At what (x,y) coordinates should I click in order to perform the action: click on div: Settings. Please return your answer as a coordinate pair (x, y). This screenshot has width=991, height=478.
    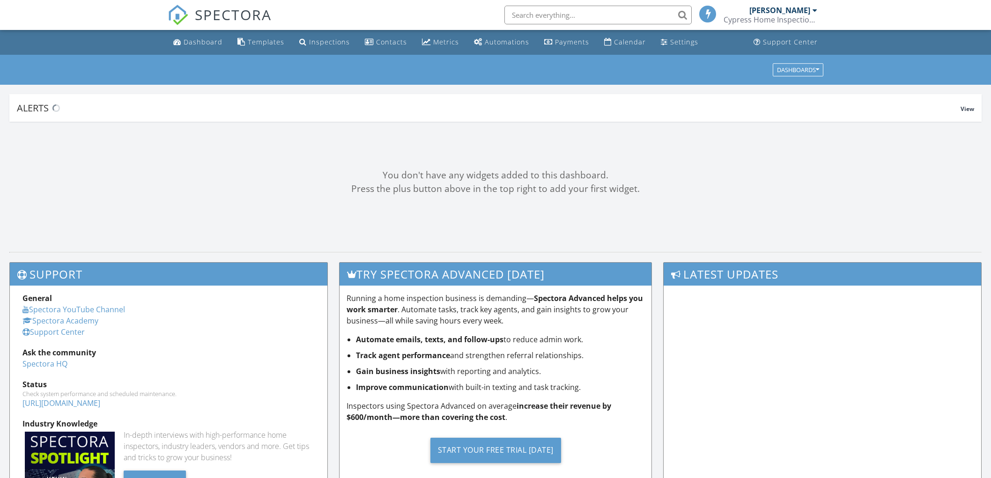
    Looking at the image, I should click on (684, 42).